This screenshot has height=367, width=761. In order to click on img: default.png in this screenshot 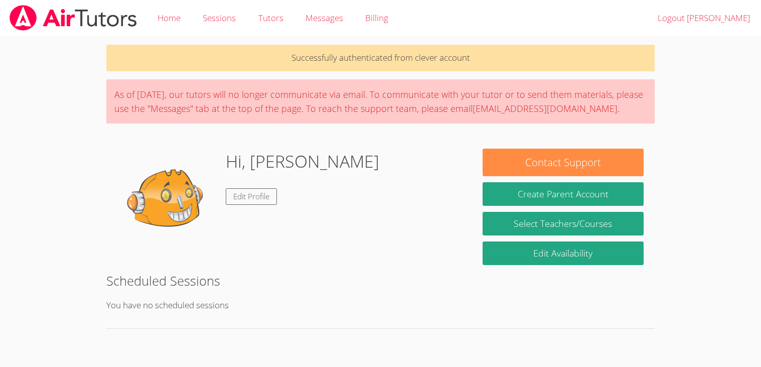, I will do `click(167, 199)`.